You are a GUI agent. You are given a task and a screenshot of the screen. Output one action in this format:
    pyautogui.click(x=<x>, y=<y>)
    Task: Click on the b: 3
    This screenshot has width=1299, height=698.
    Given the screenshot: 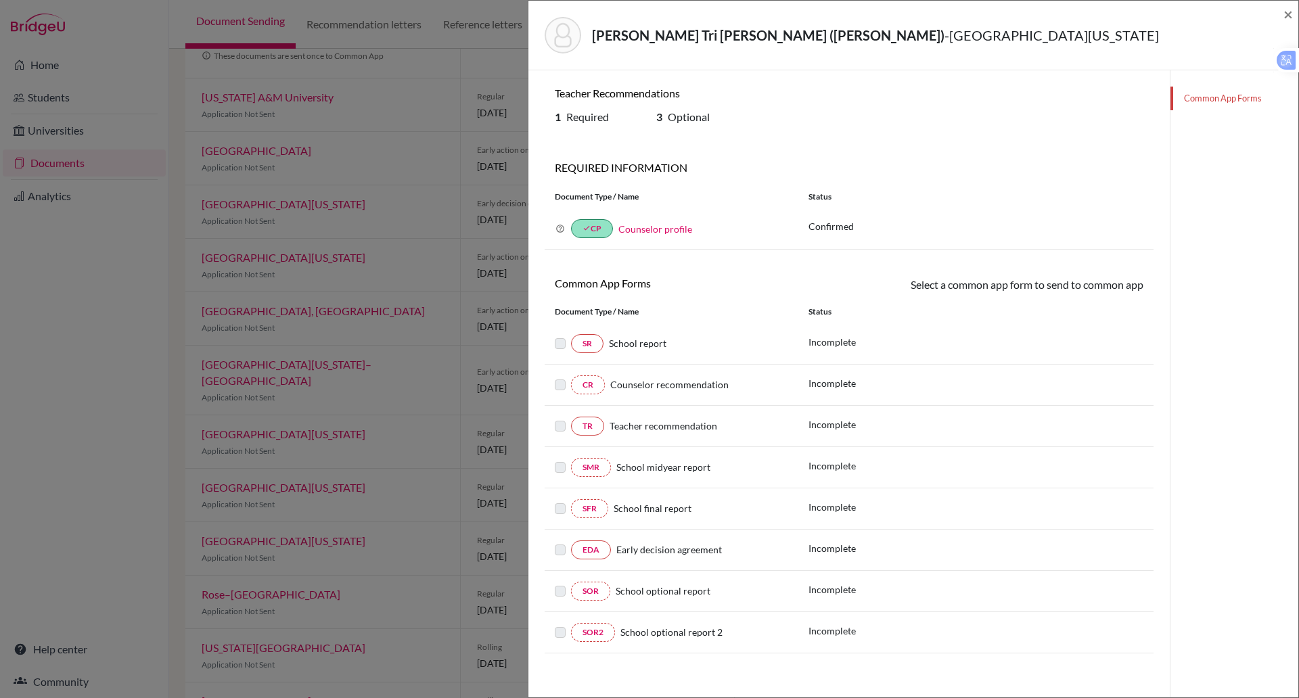 What is the action you would take?
    pyautogui.click(x=659, y=116)
    